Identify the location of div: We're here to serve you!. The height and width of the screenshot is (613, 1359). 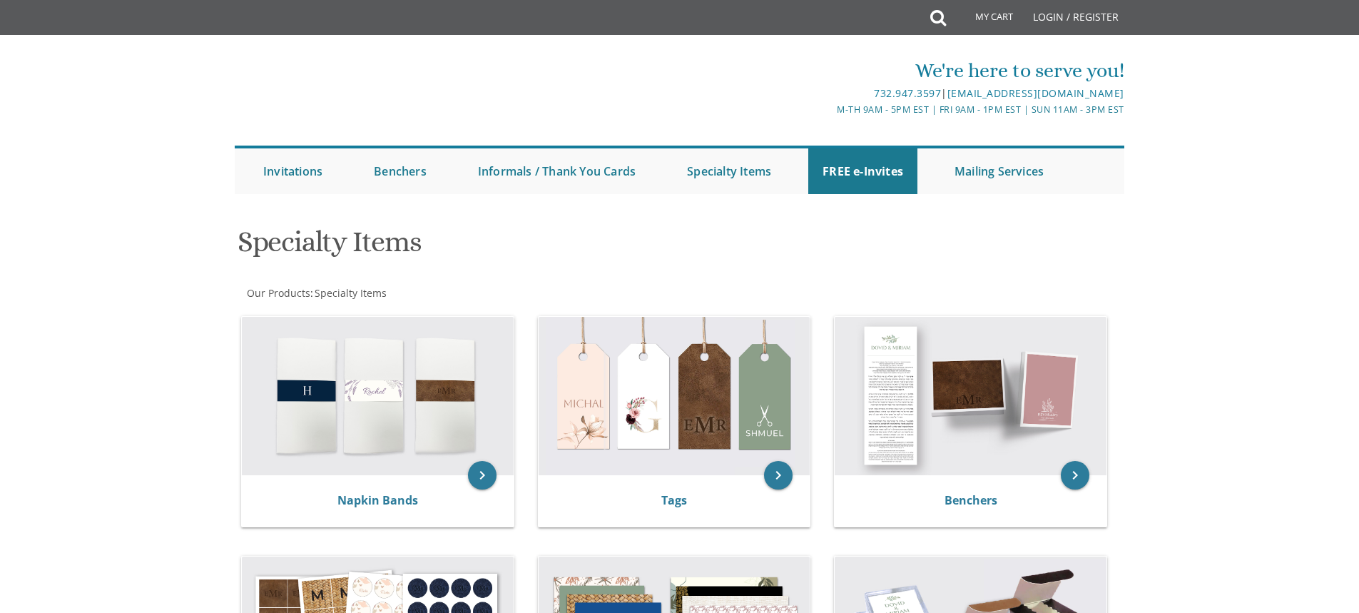
(828, 71).